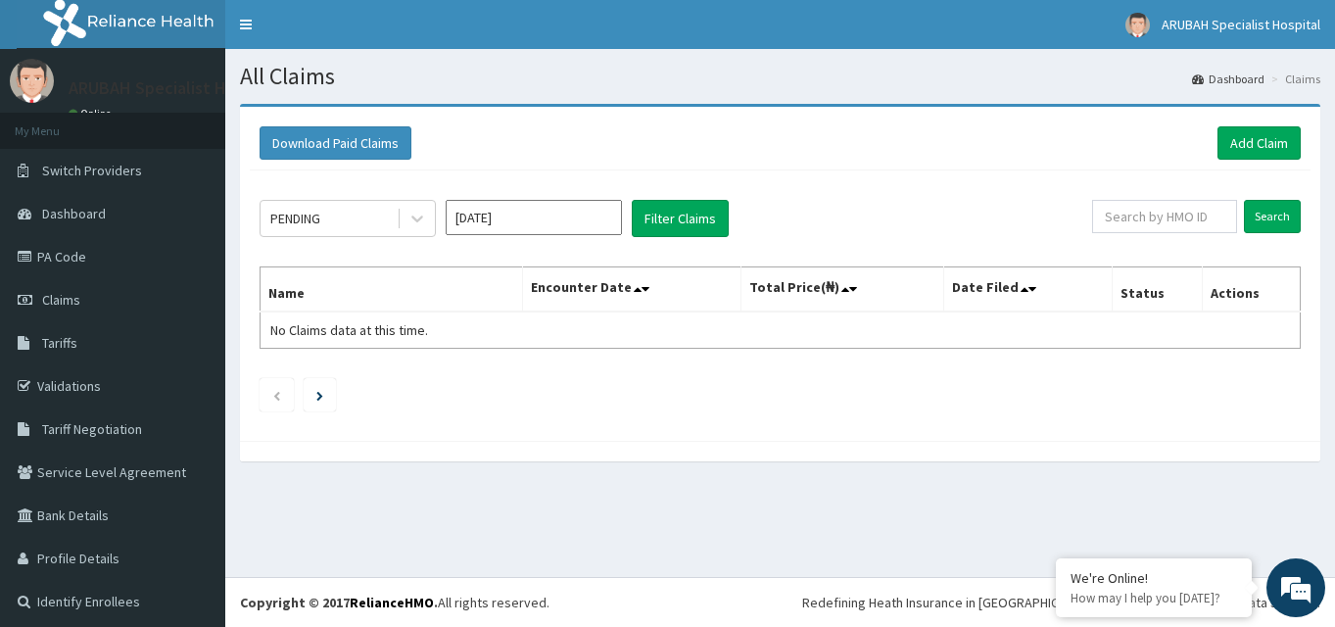 This screenshot has height=627, width=1335. What do you see at coordinates (60, 343) in the screenshot?
I see `span: Tariffs` at bounding box center [60, 343].